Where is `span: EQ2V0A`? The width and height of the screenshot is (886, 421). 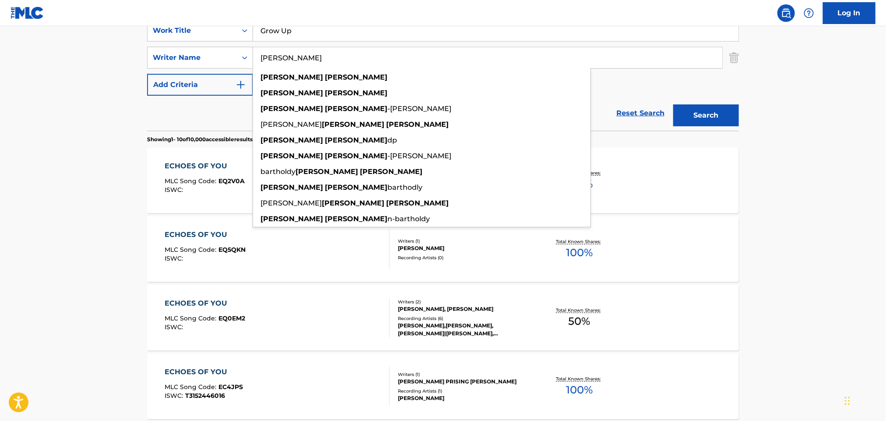
span: EQ2V0A is located at coordinates (232, 181).